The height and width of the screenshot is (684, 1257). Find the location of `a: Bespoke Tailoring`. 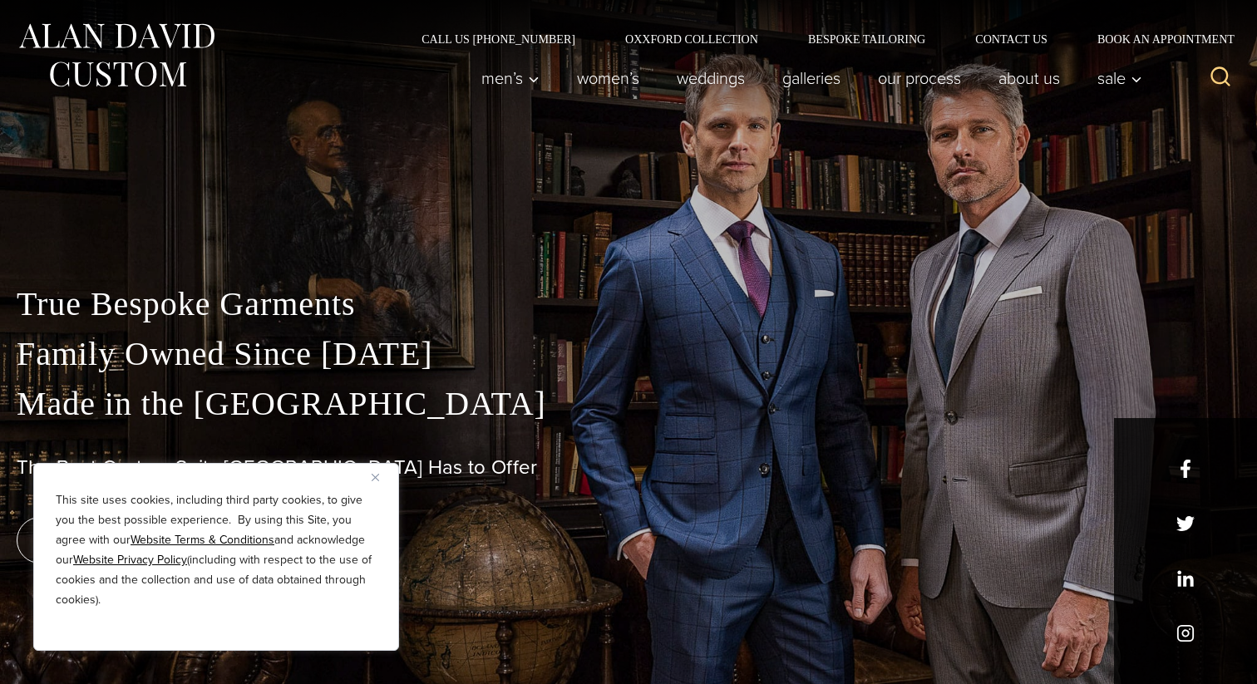

a: Bespoke Tailoring is located at coordinates (866, 39).